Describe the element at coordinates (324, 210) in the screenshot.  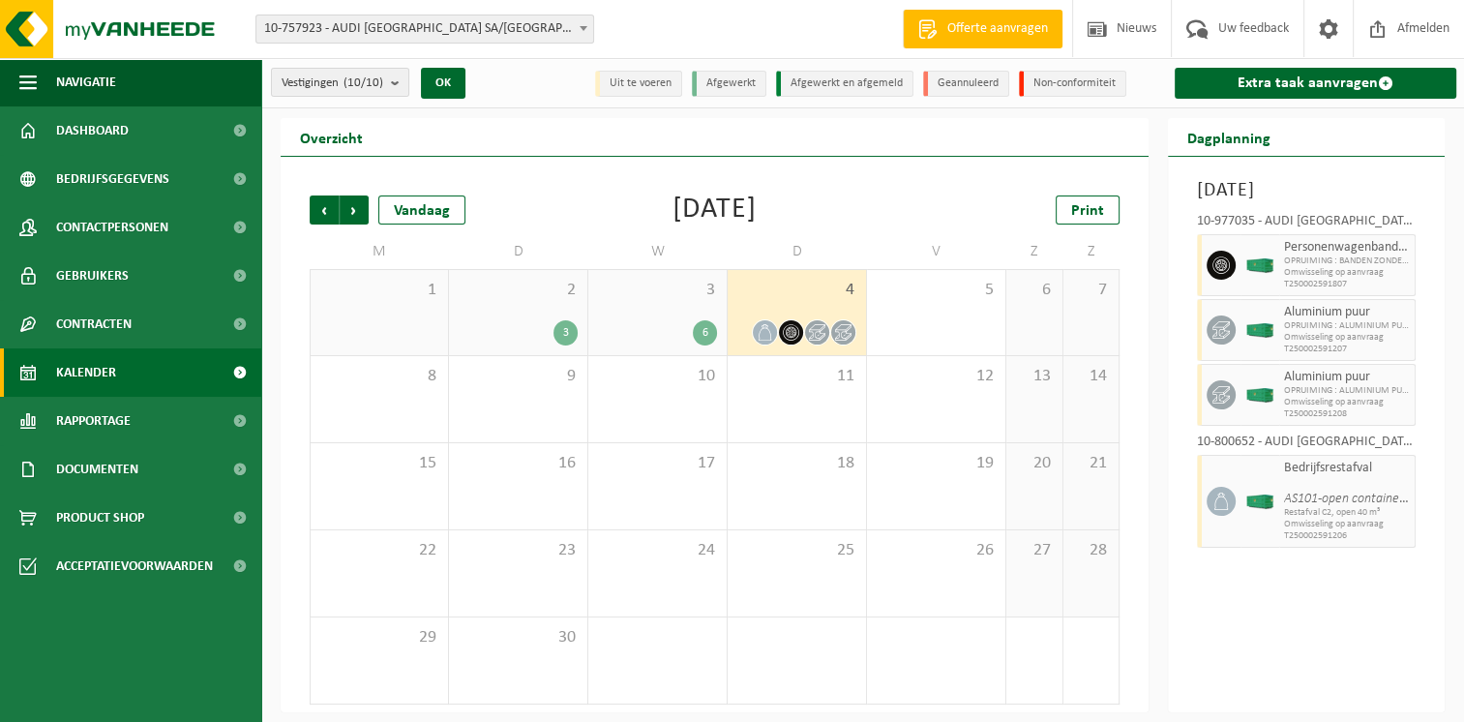
I see `span: Vorige` at that location.